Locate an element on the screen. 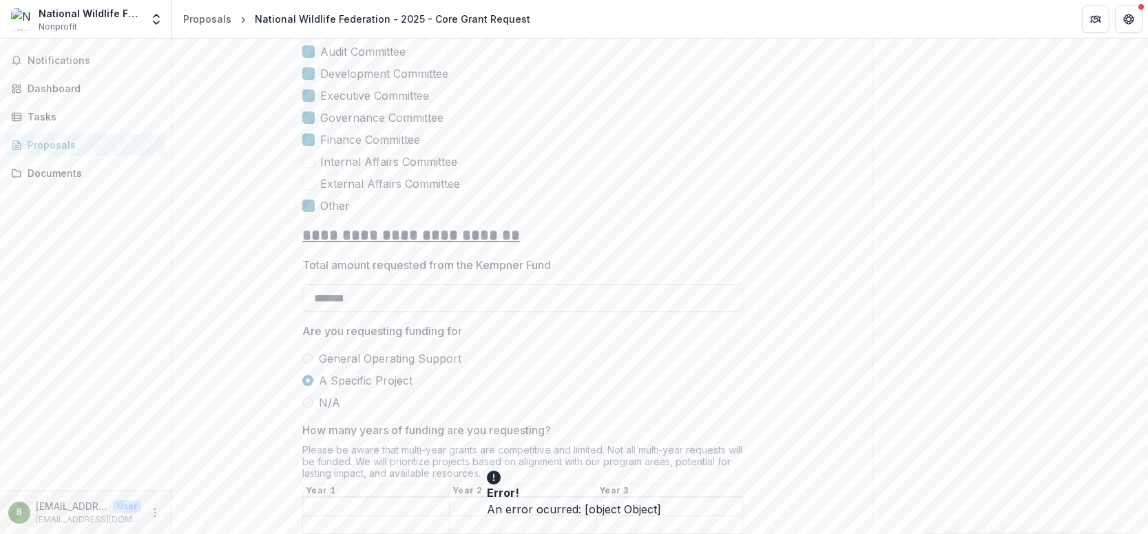 This screenshot has height=534, width=1148. span: Notifications is located at coordinates (94, 61).